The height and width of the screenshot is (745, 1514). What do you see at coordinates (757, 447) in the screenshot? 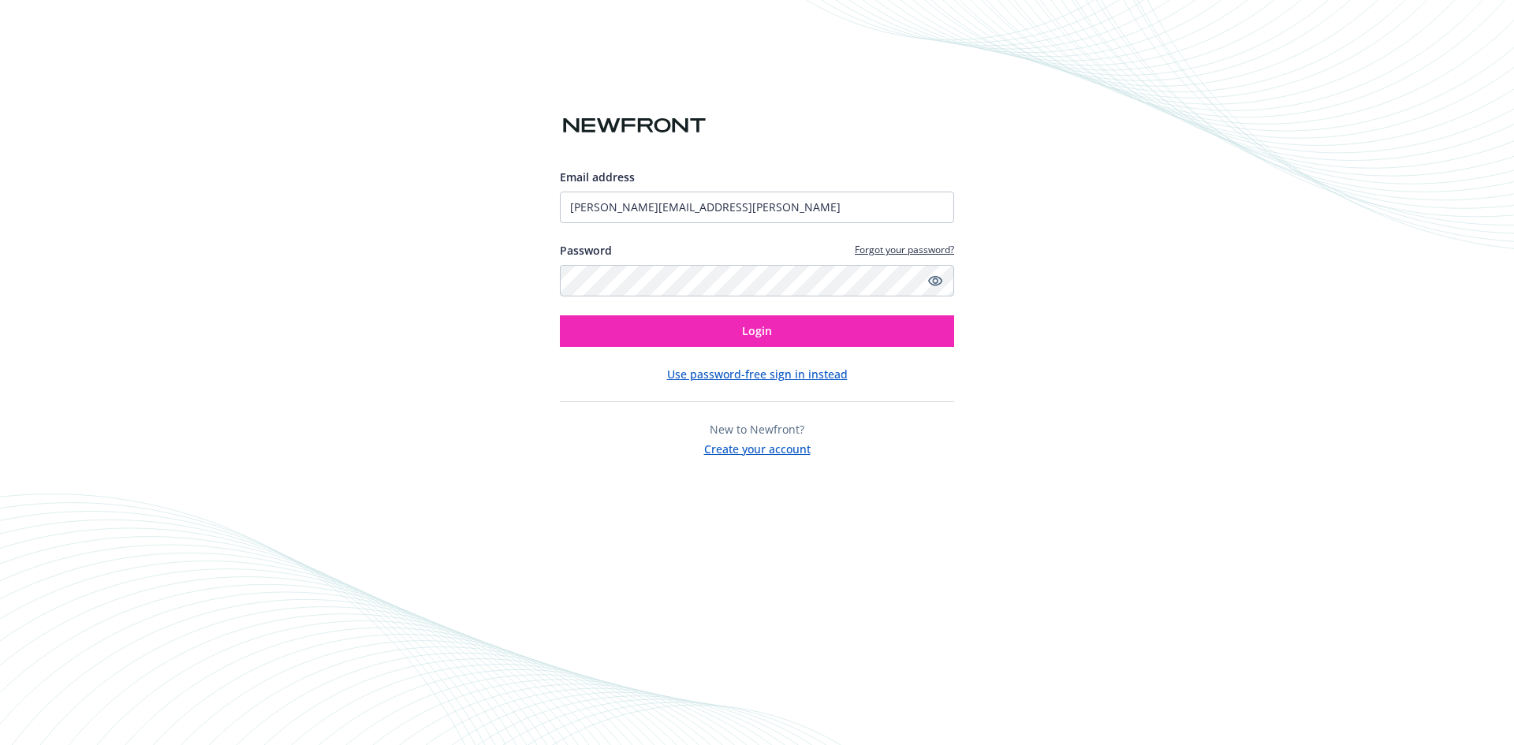
I see `button: Create your account` at bounding box center [757, 447].